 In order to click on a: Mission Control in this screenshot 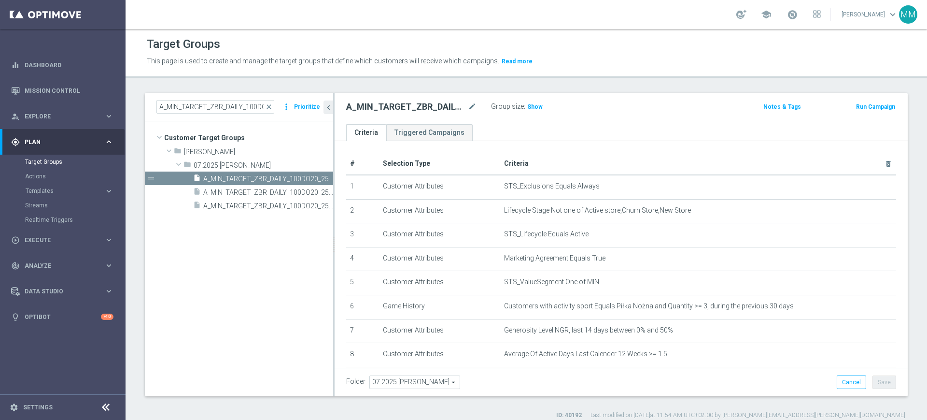, I will do `click(69, 90)`.